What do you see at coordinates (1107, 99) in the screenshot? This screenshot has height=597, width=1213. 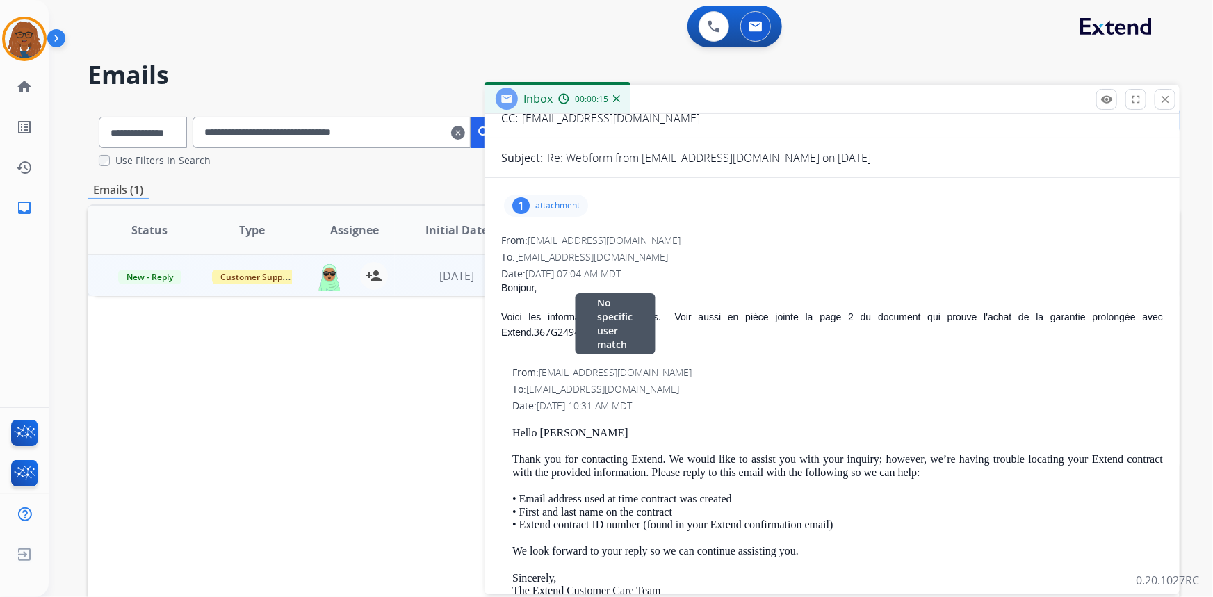 I see `mat-icon: remove_red_eye` at bounding box center [1107, 99].